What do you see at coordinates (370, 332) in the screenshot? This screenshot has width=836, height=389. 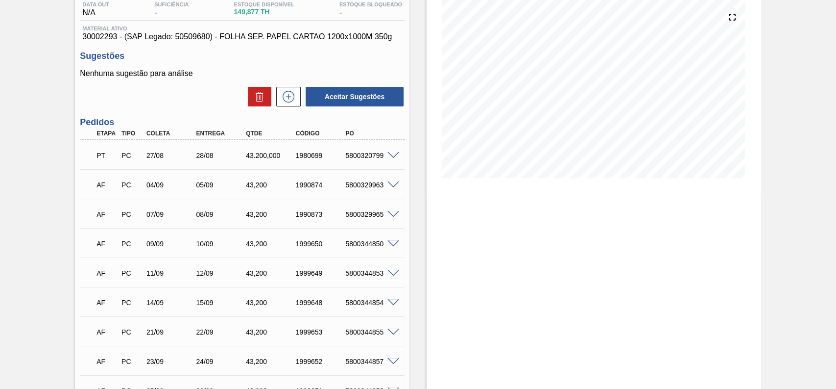 I see `div: 5800344855` at bounding box center [370, 332].